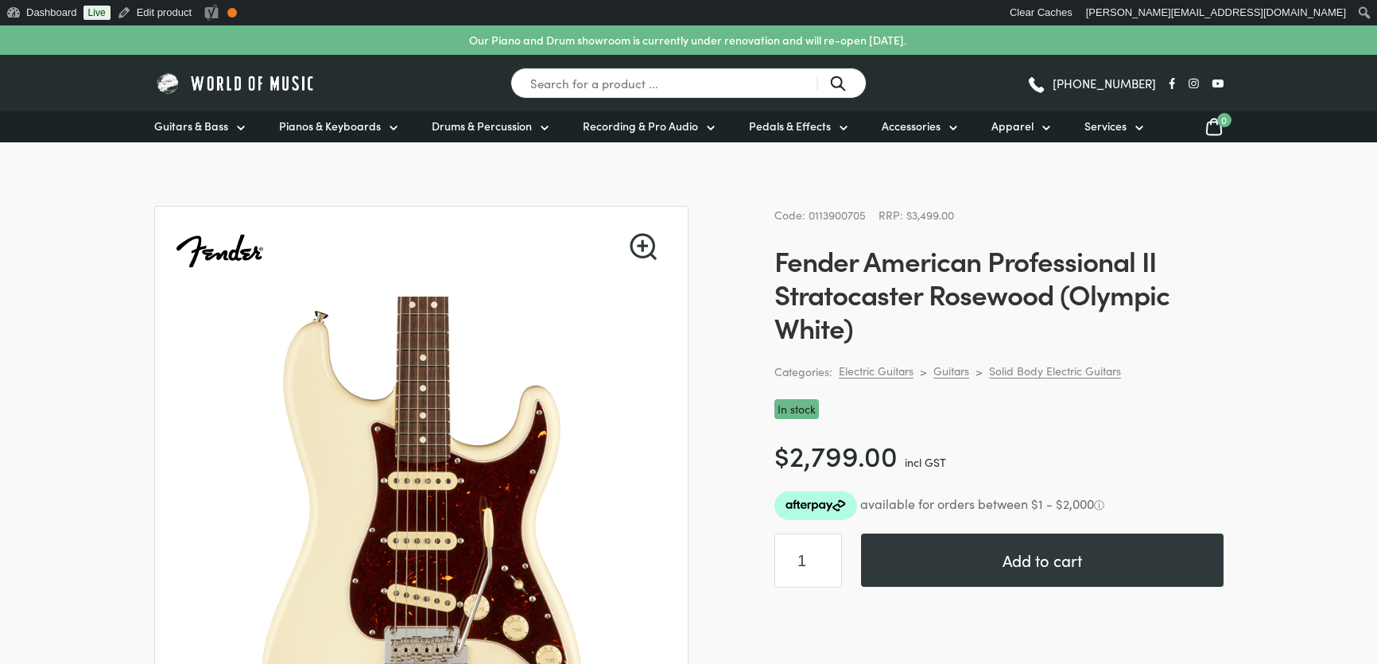 This screenshot has width=1377, height=664. I want to click on a: Live, so click(97, 13).